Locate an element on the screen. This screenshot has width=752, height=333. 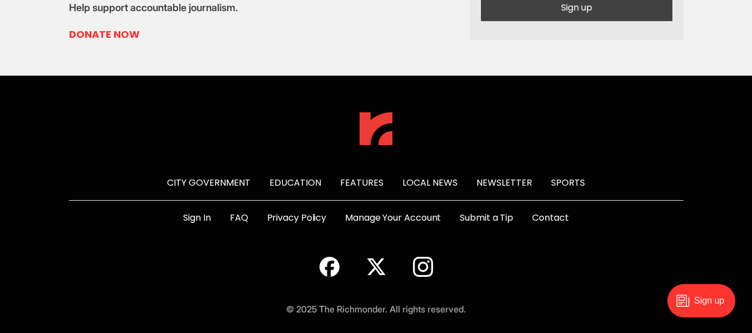
div: © 2025 The Richmonder. All rights reserved. is located at coordinates (376, 309).